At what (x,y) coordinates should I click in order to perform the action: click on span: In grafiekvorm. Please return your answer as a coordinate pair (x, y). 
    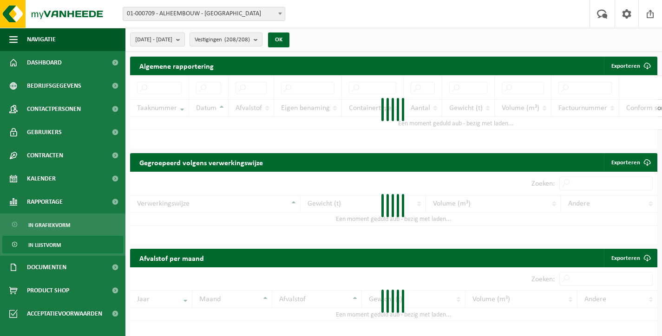
    Looking at the image, I should click on (49, 225).